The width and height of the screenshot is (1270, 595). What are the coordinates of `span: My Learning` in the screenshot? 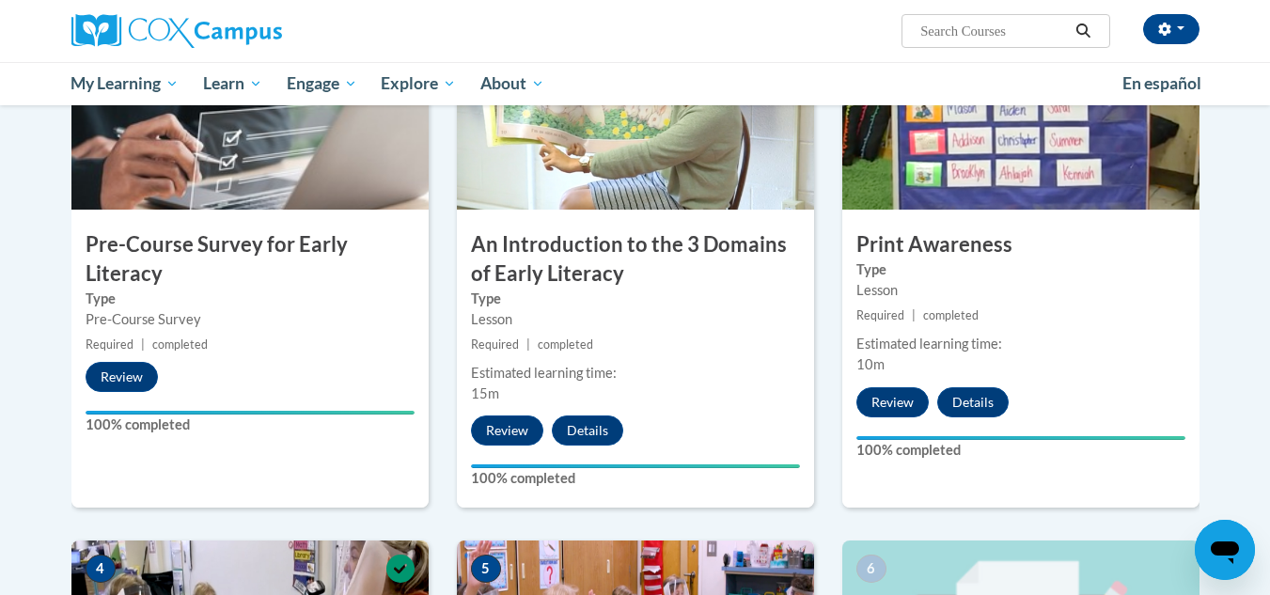 It's located at (124, 84).